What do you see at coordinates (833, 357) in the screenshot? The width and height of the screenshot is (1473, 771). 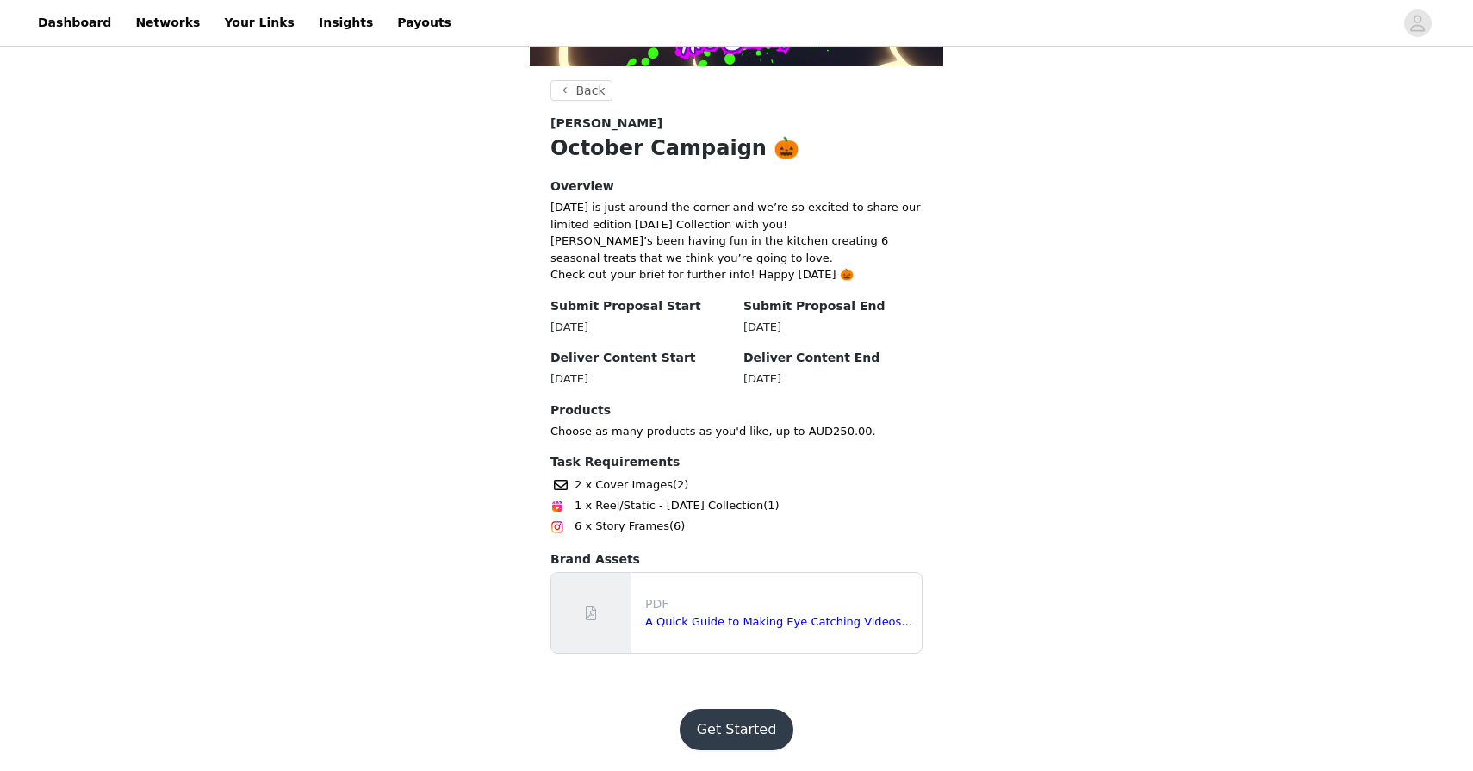 I see `h4: Deliver Content End` at bounding box center [833, 357].